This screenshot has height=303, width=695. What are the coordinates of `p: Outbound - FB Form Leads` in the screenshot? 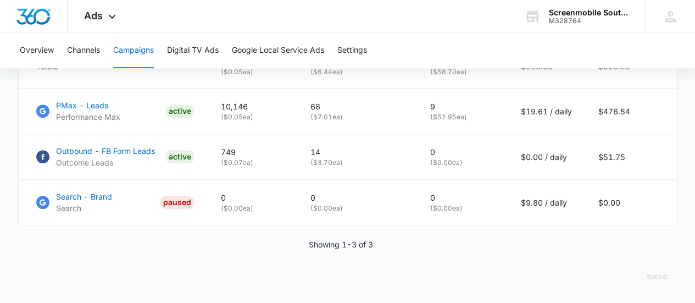 It's located at (106, 151).